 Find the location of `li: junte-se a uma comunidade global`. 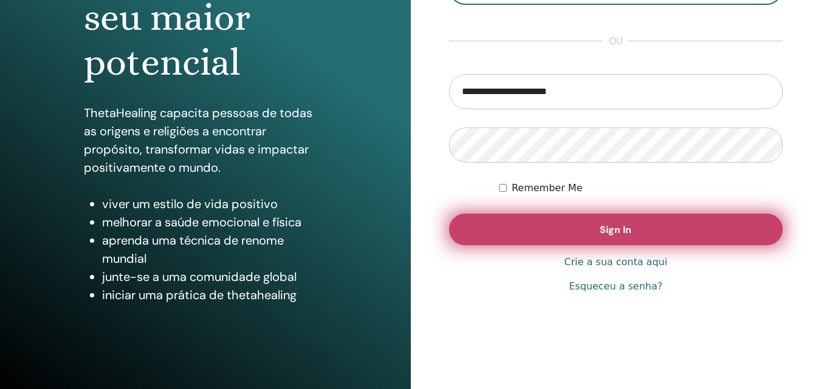

li: junte-se a uma comunidade global is located at coordinates (214, 277).